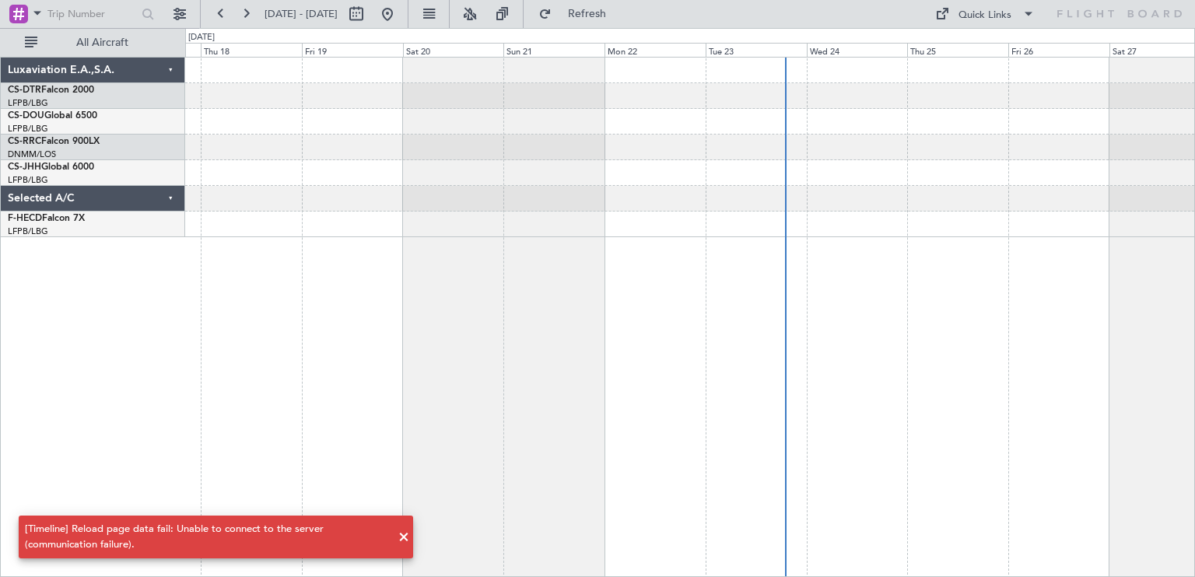  I want to click on div: Fri 26, so click(1059, 50).